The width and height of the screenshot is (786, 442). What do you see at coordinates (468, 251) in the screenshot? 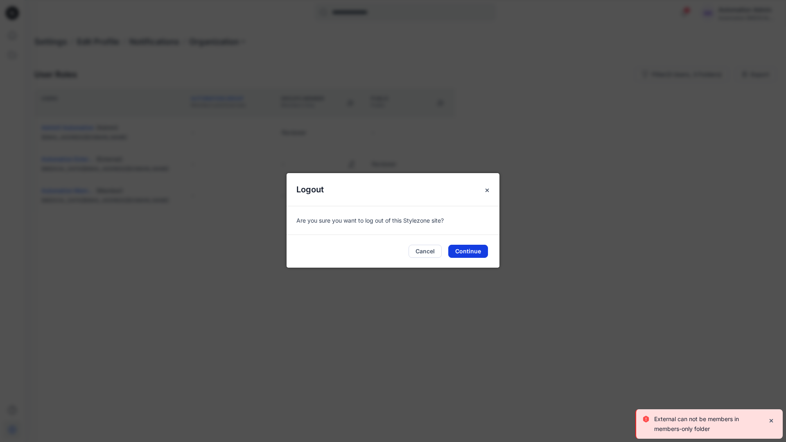
I see `button: Continue` at bounding box center [468, 251].